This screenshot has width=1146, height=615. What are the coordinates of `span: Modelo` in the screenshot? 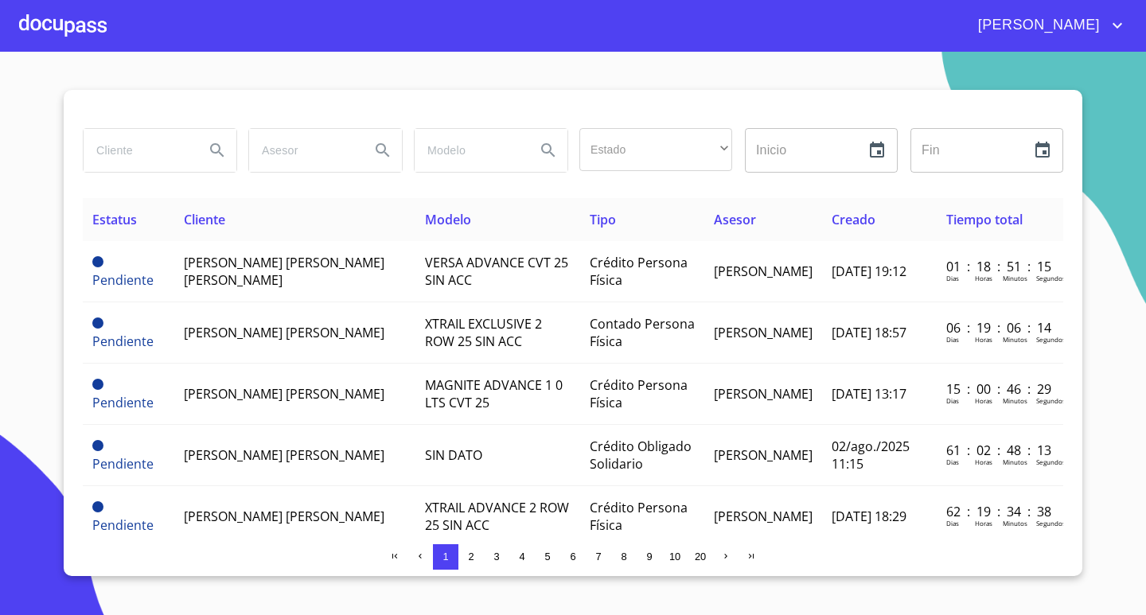 It's located at (448, 220).